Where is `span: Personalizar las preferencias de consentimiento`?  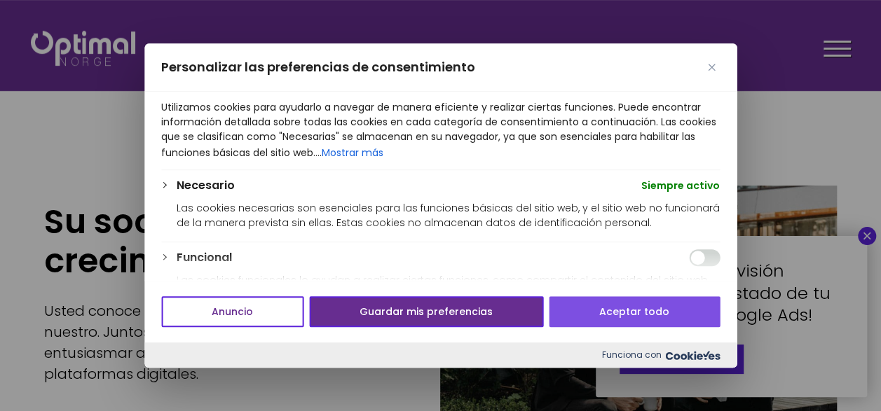
span: Personalizar las preferencias de consentimiento is located at coordinates (318, 67).